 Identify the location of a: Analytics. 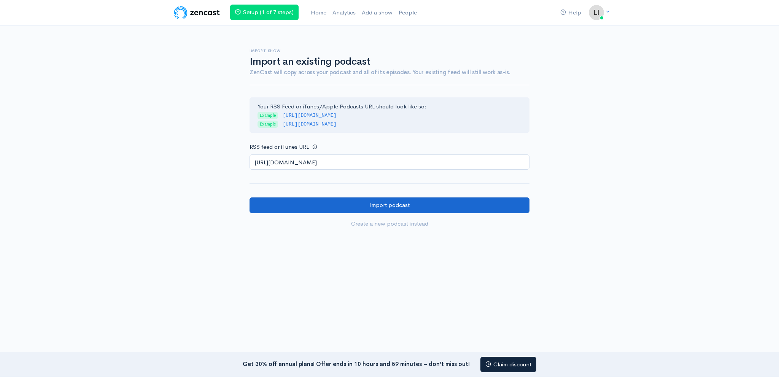
(344, 13).